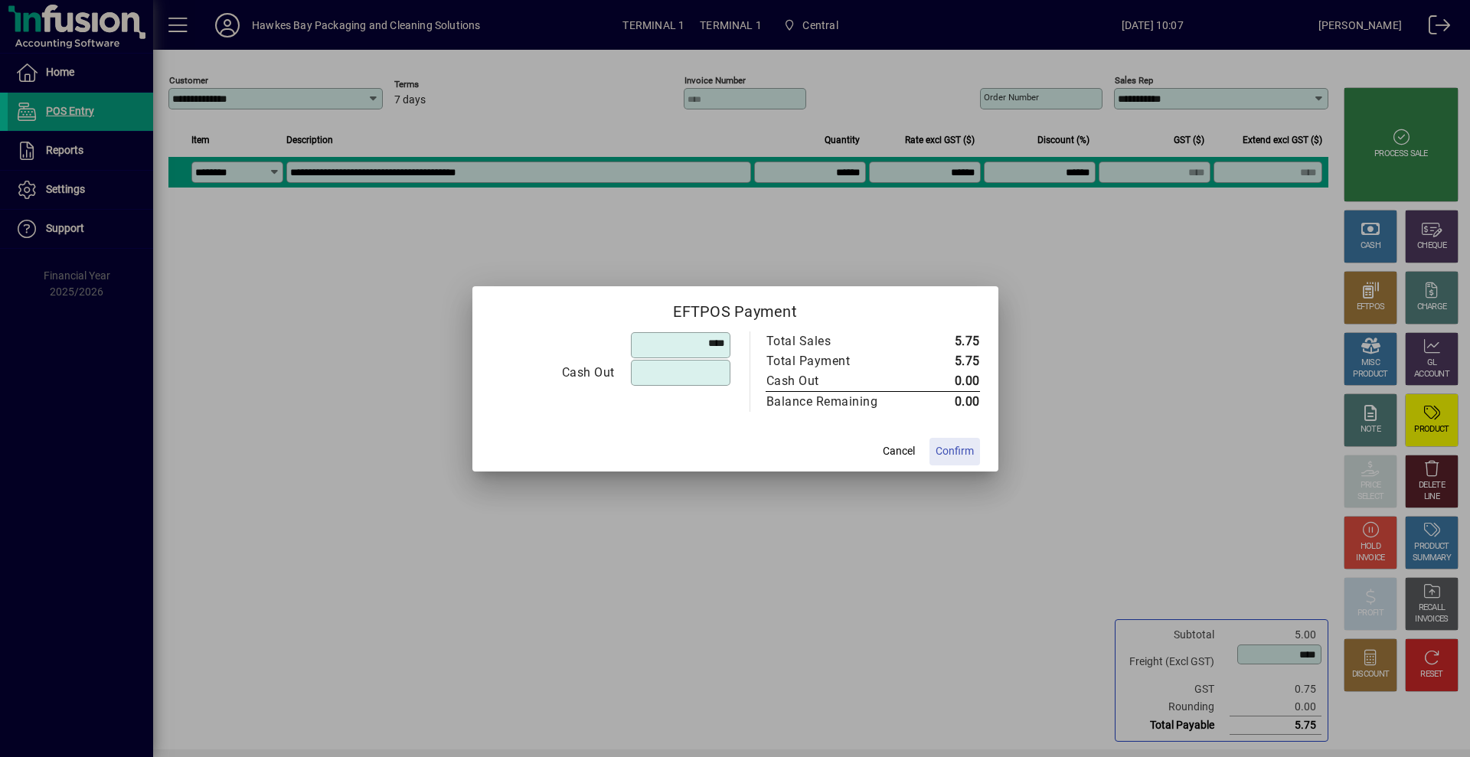  What do you see at coordinates (838, 341) in the screenshot?
I see `td: Total Sales` at bounding box center [838, 341].